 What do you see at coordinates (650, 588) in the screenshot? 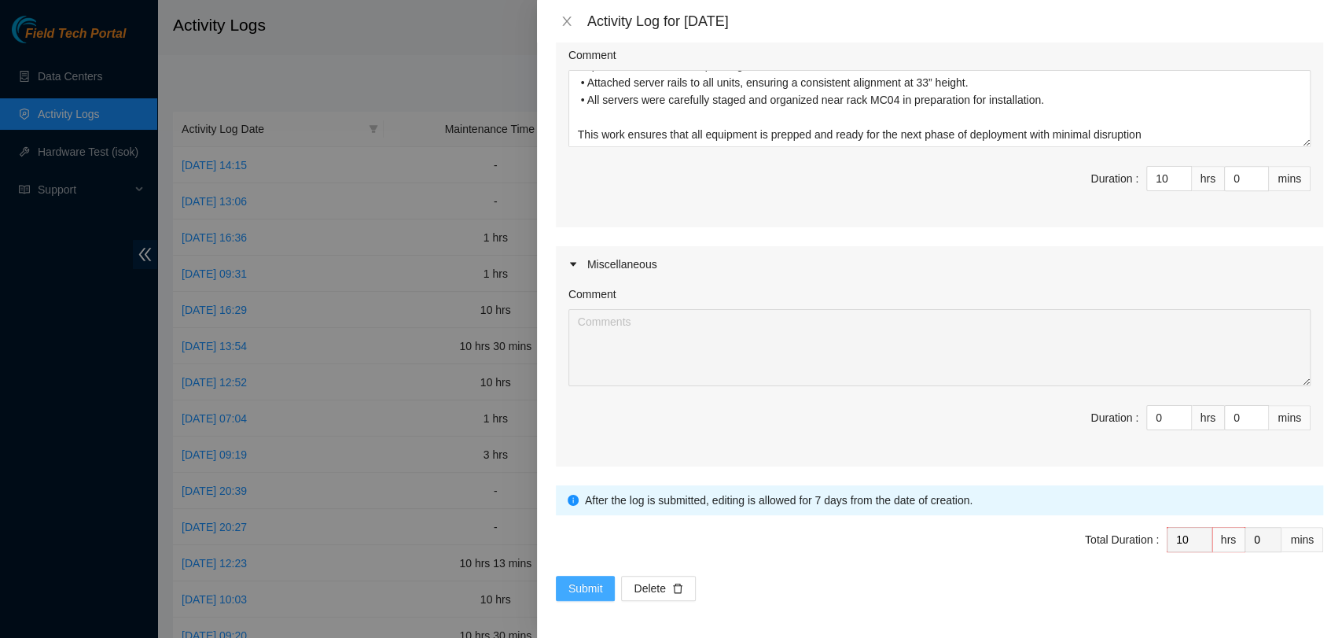
I see `span: Delete` at bounding box center [650, 588].